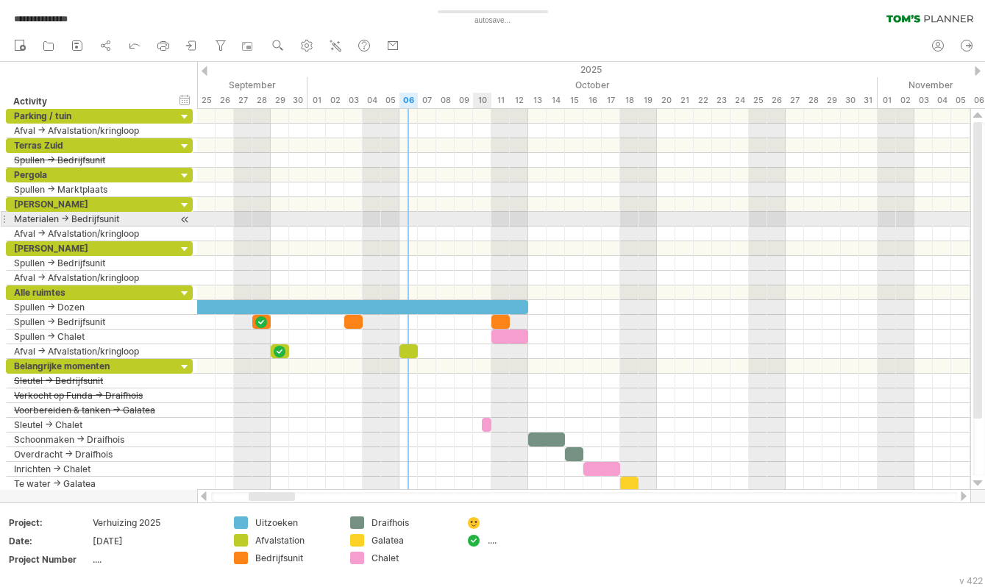  Describe the element at coordinates (185, 219) in the screenshot. I see `div: scroll to activity` at that location.